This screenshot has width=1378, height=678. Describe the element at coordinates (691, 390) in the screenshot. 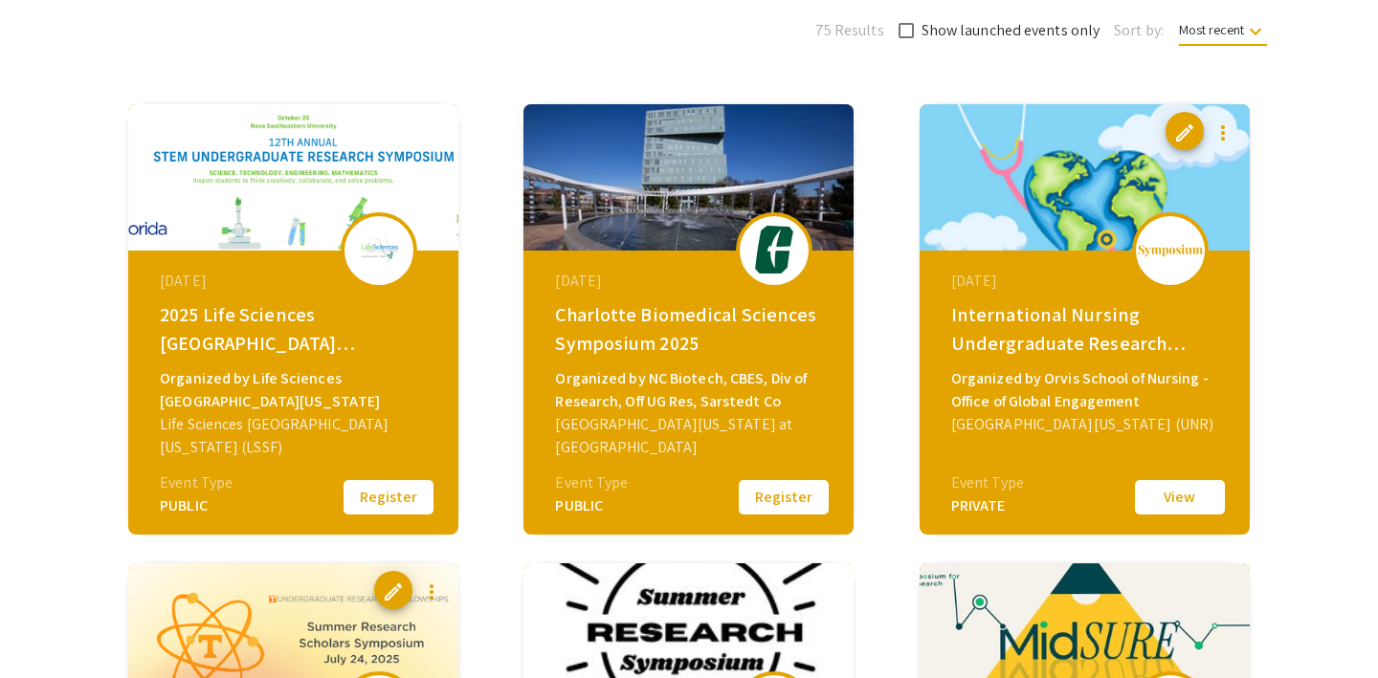

I see `div: Organized by NC Biotech, CBES, Div of Research, Off UG Res, Sarstedt Co` at that location.